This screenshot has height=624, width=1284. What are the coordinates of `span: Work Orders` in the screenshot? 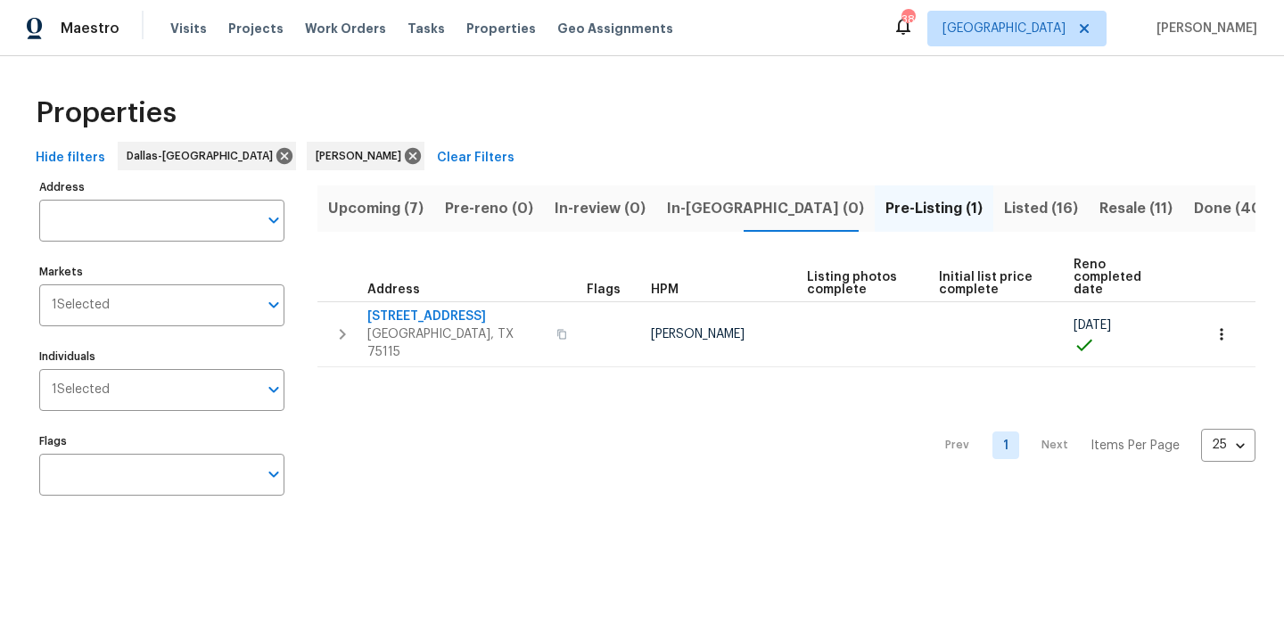 It's located at (345, 29).